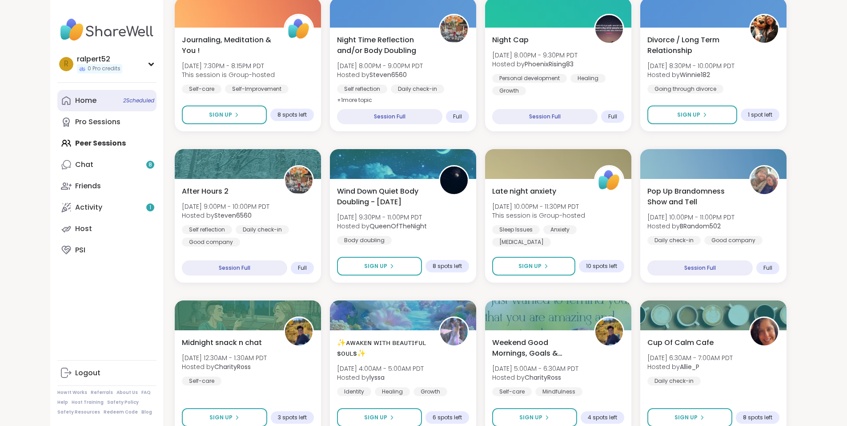 The image size is (847, 426). What do you see at coordinates (86, 101) in the screenshot?
I see `div: Home` at bounding box center [86, 101].